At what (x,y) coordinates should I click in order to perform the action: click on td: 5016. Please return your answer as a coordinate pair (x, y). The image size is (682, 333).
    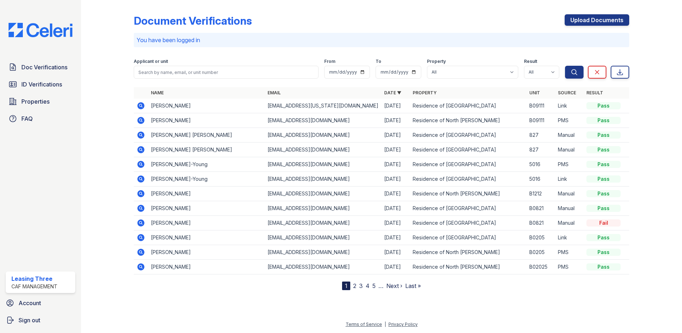
    Looking at the image, I should click on (541, 164).